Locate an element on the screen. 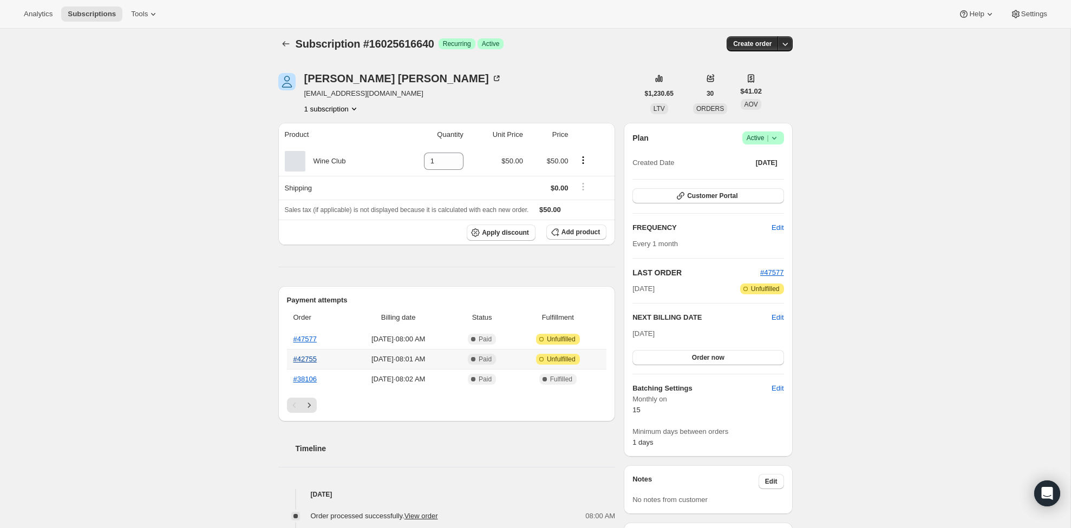  button: 30 is located at coordinates (710, 94).